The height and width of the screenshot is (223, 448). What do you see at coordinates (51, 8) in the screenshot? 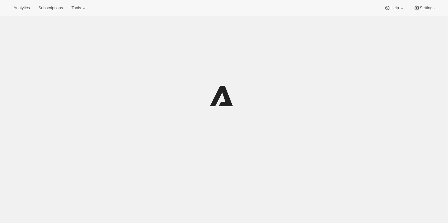
I see `button: Subscriptions` at bounding box center [51, 8].